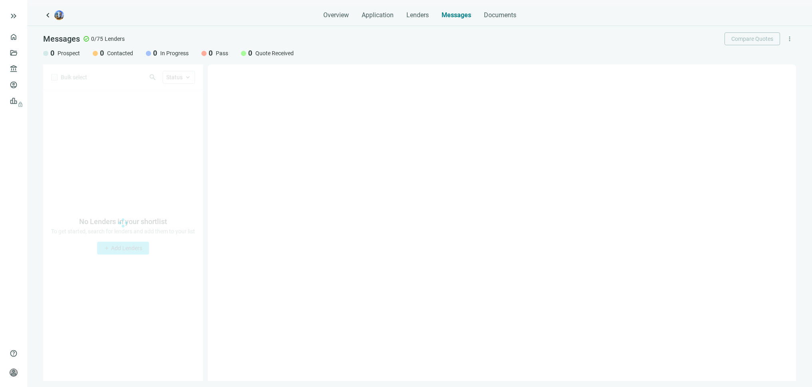 This screenshot has width=812, height=387. I want to click on span: check_circle, so click(86, 39).